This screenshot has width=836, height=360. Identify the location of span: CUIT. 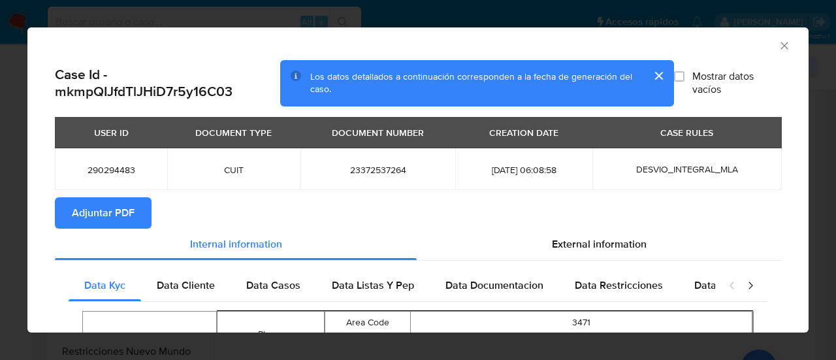
(234, 170).